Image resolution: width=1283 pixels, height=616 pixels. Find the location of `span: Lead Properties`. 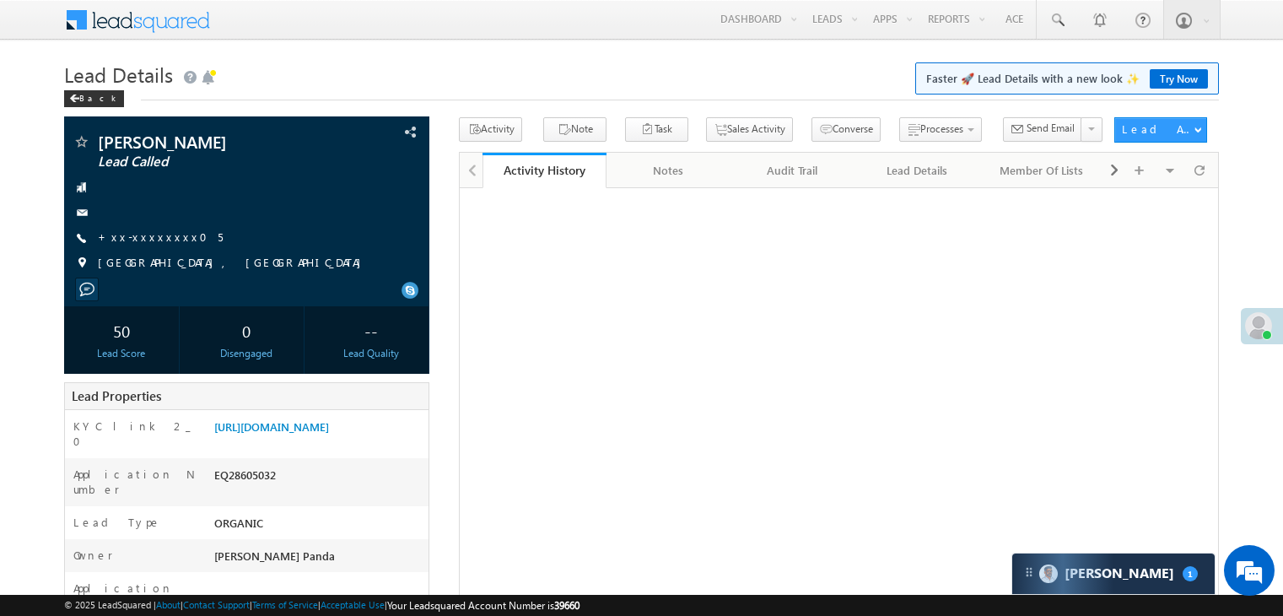

span: Lead Properties is located at coordinates (116, 395).